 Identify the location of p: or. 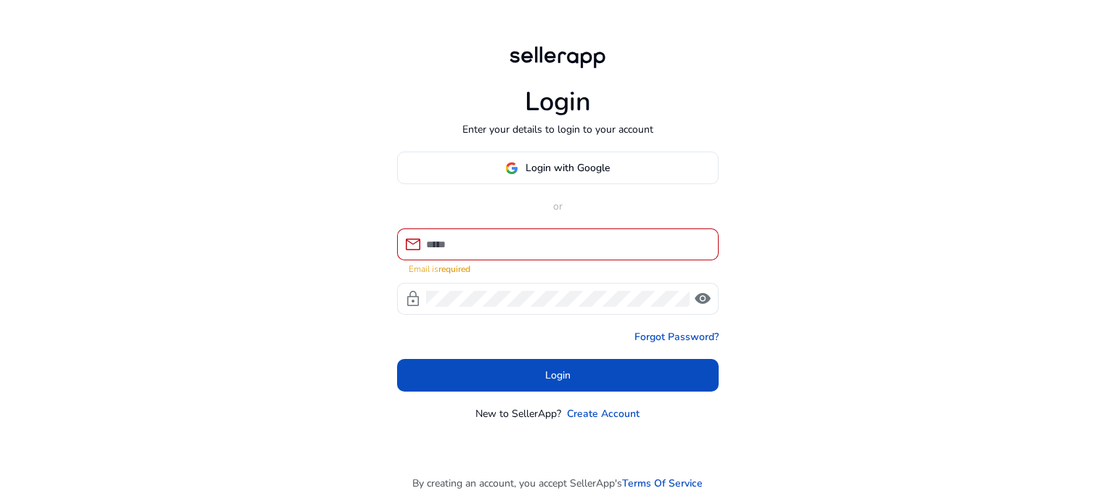
(557, 206).